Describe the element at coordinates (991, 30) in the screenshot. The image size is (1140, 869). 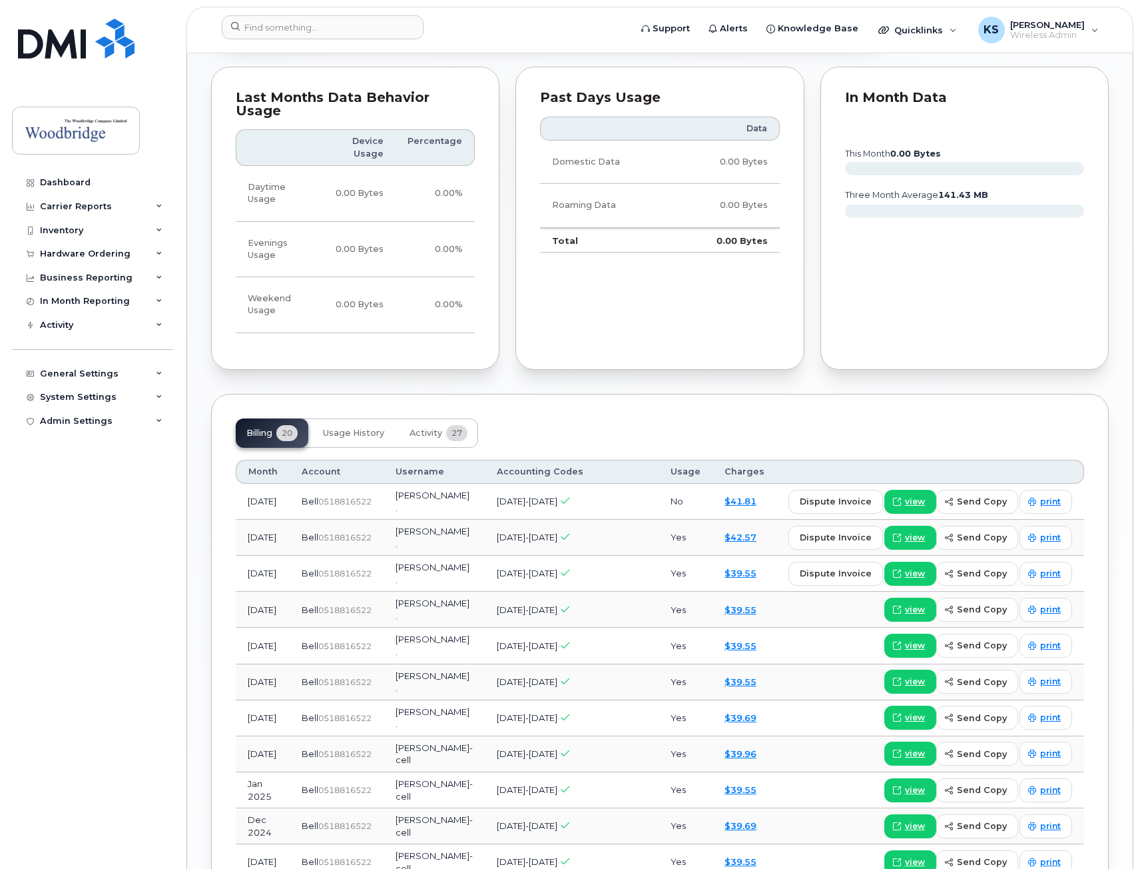
I see `span: KS` at that location.